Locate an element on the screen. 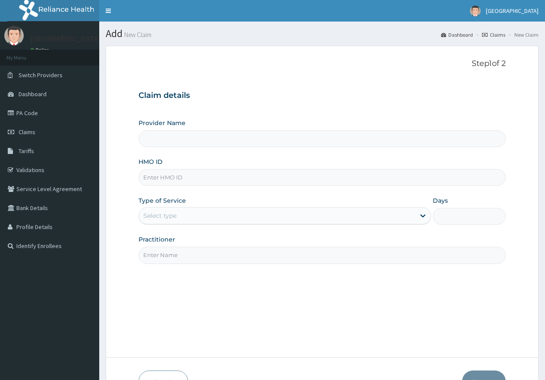  h1: Add is located at coordinates (322, 34).